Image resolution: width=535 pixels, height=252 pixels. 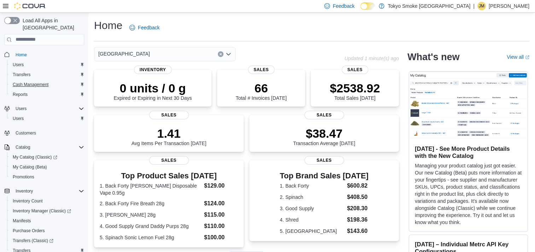 What do you see at coordinates (149, 28) in the screenshot?
I see `span: Feedback` at bounding box center [149, 28].